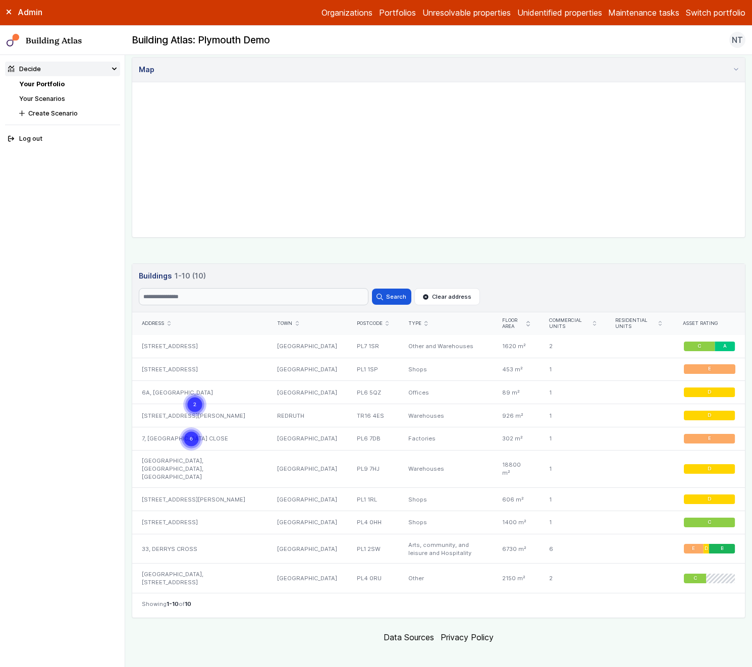 Image resolution: width=752 pixels, height=667 pixels. Describe the element at coordinates (439, 70) in the screenshot. I see `summary: Map` at that location.